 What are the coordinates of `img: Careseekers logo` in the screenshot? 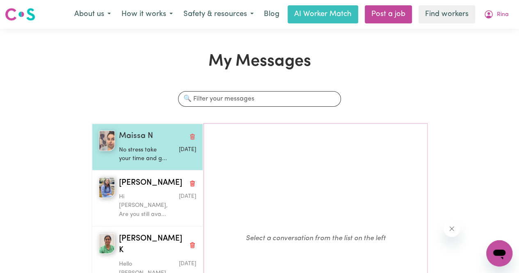 It's located at (20, 14).